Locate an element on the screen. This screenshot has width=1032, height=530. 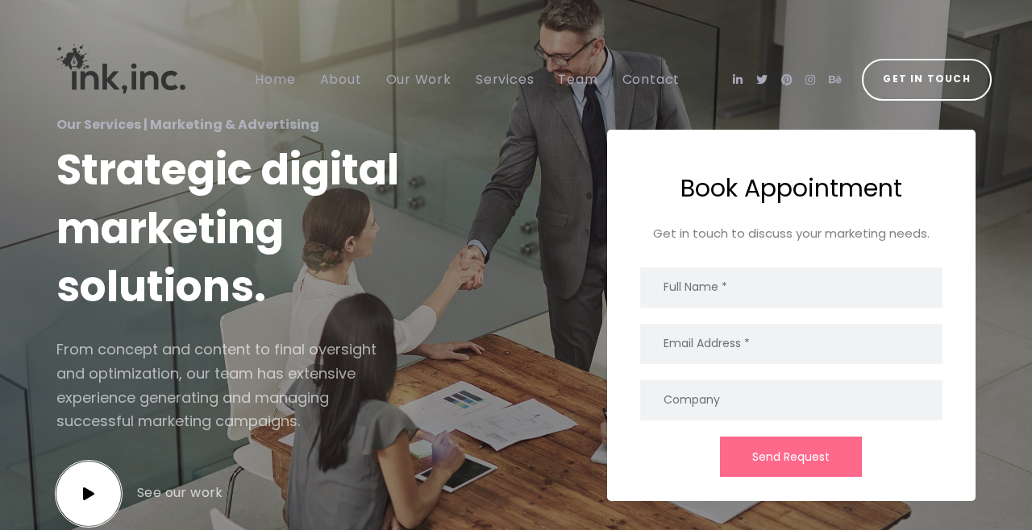
span: From concept and content to final oversight is located at coordinates (216, 349).